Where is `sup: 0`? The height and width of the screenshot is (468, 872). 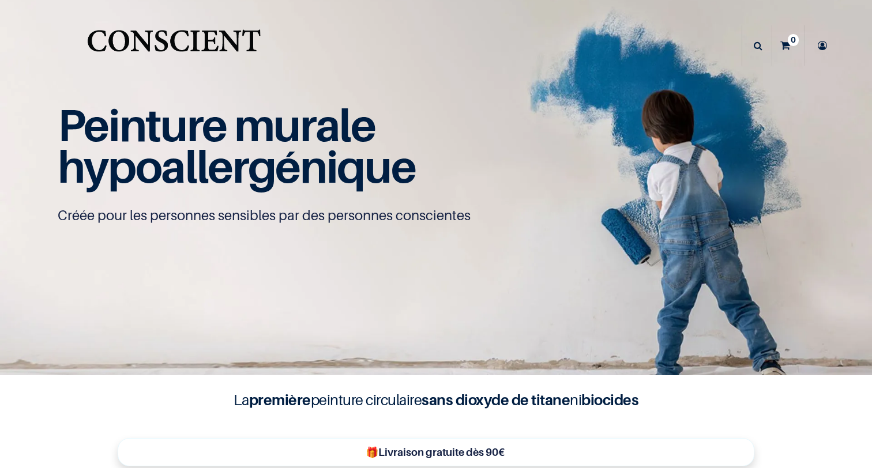 sup: 0 is located at coordinates (793, 40).